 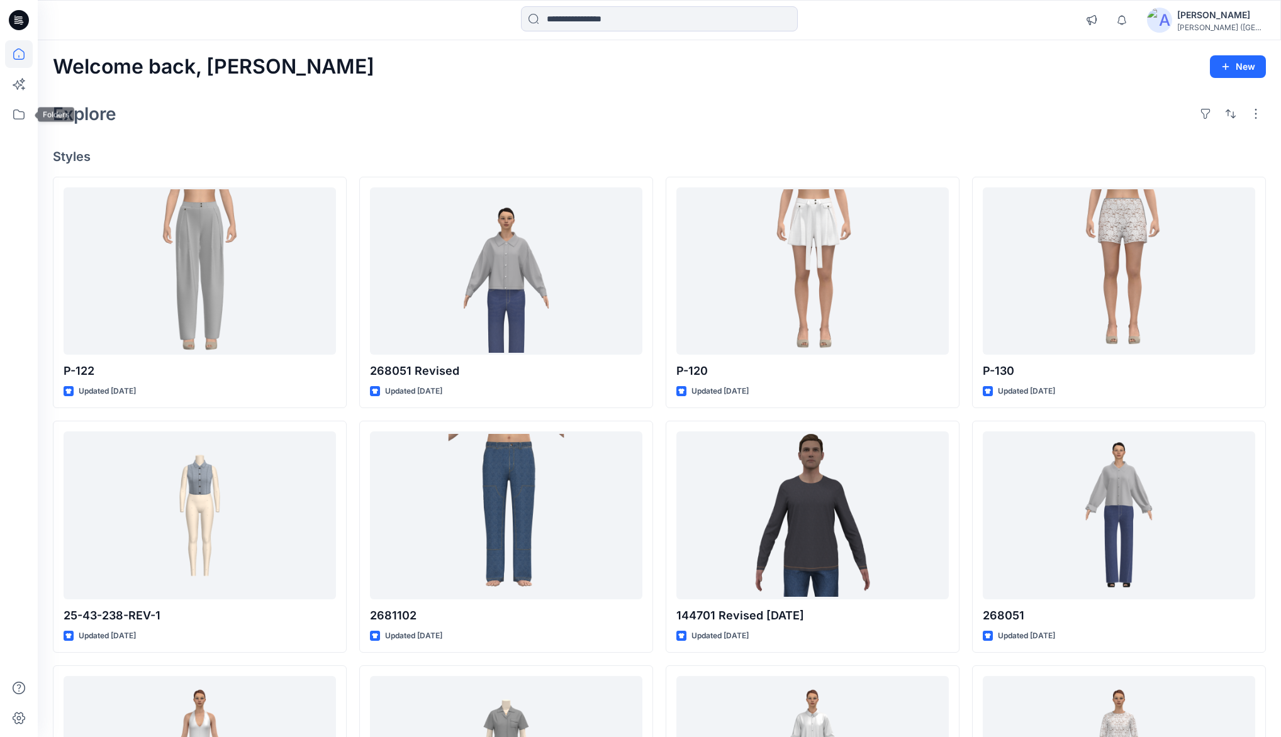 What do you see at coordinates (199, 271) in the screenshot?
I see `a: P-122` at bounding box center [199, 271].